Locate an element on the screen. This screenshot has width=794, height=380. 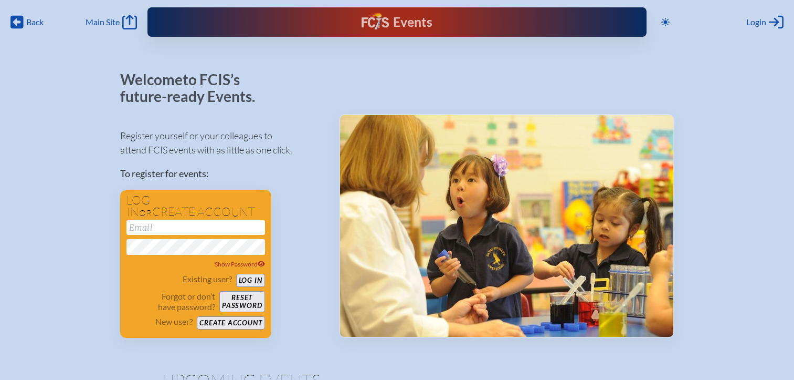
p: Forgot or don’t have password? is located at coordinates (171, 301).